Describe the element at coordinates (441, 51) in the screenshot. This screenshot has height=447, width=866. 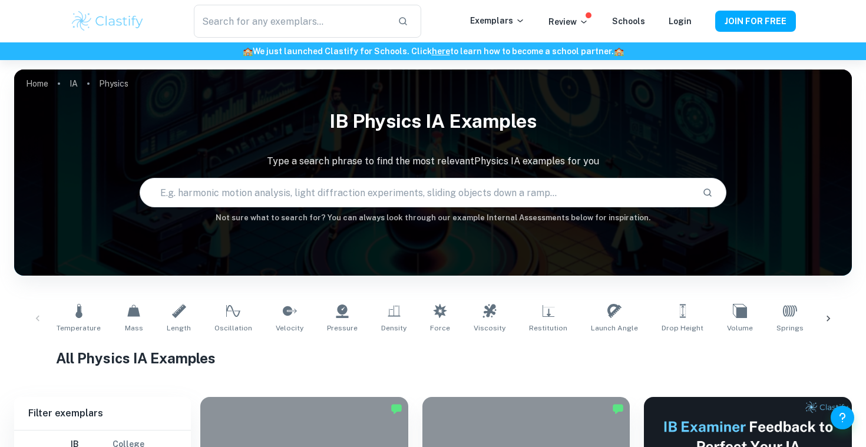
I see `a: here` at that location.